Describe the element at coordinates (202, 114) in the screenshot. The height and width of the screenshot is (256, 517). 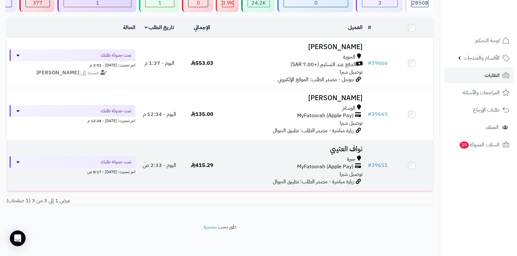
I see `span: 135.00` at that location.